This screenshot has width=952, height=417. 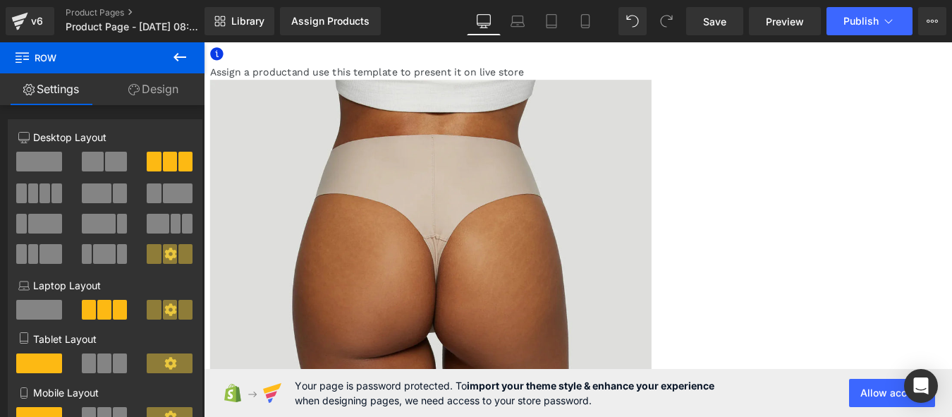 What do you see at coordinates (37, 21) in the screenshot?
I see `div: v6` at bounding box center [37, 21].